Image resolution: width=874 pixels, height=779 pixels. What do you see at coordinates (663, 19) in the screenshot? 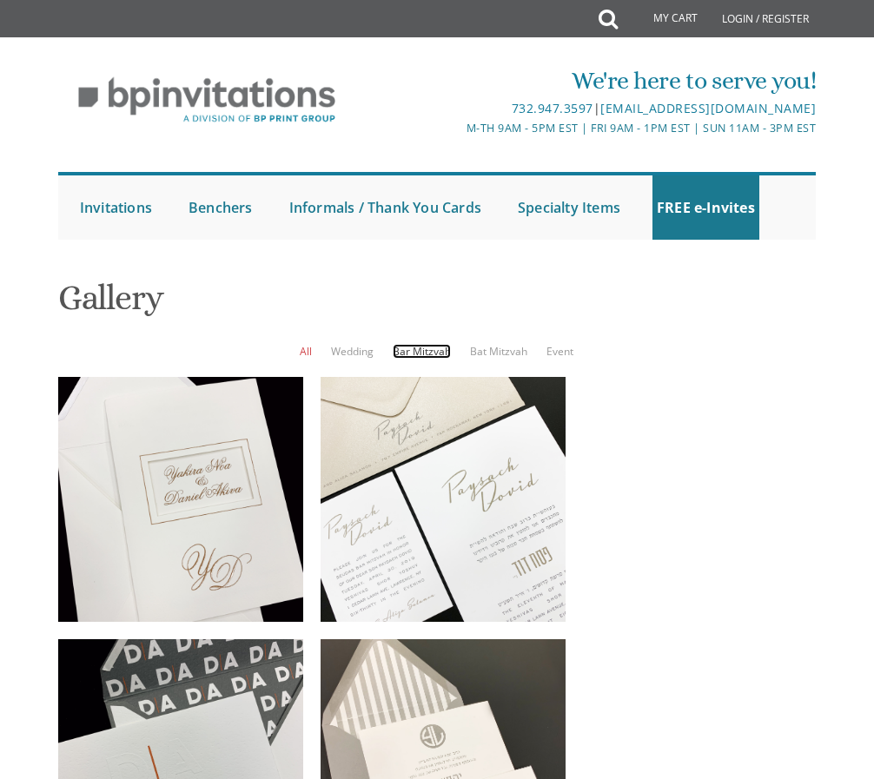
I see `a: My Cart` at bounding box center [663, 19].